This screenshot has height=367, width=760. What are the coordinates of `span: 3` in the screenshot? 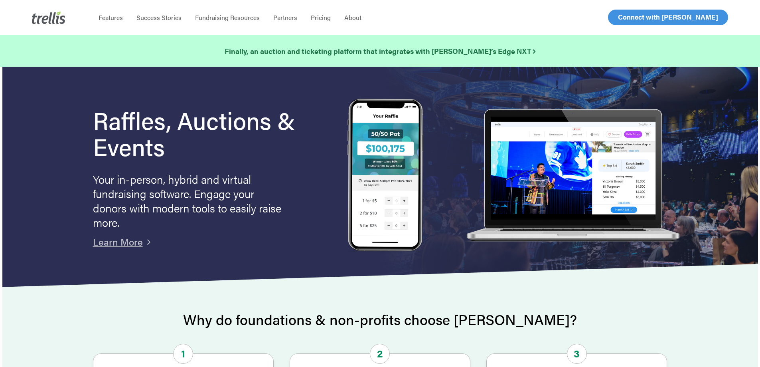 It's located at (577, 353).